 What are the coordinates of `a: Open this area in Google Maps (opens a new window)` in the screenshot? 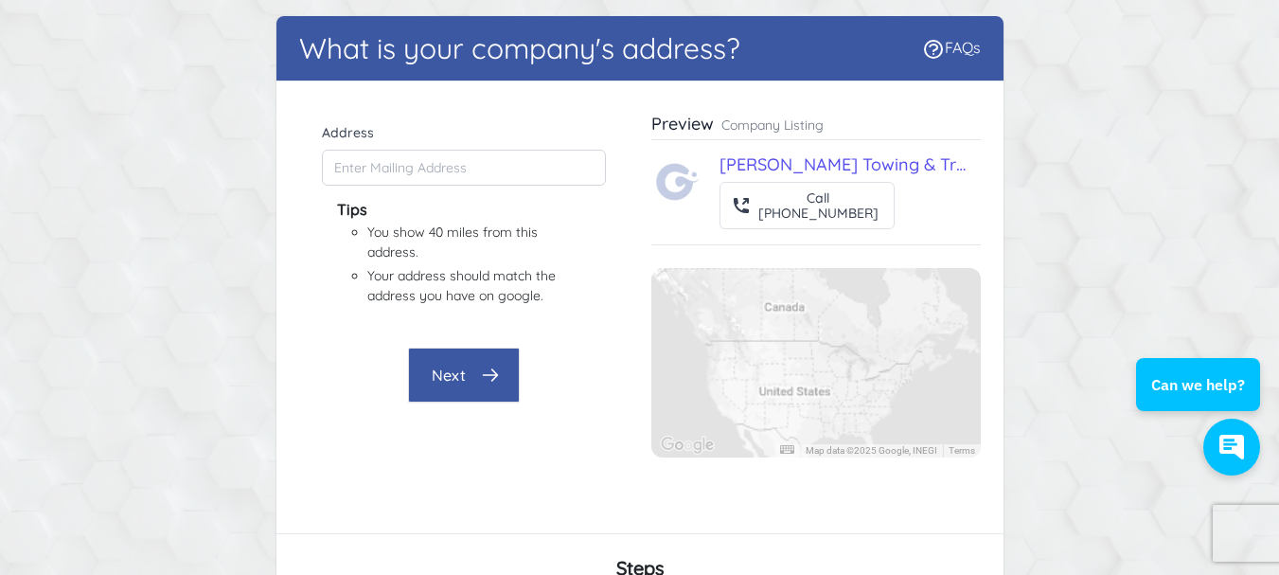 It's located at (687, 445).